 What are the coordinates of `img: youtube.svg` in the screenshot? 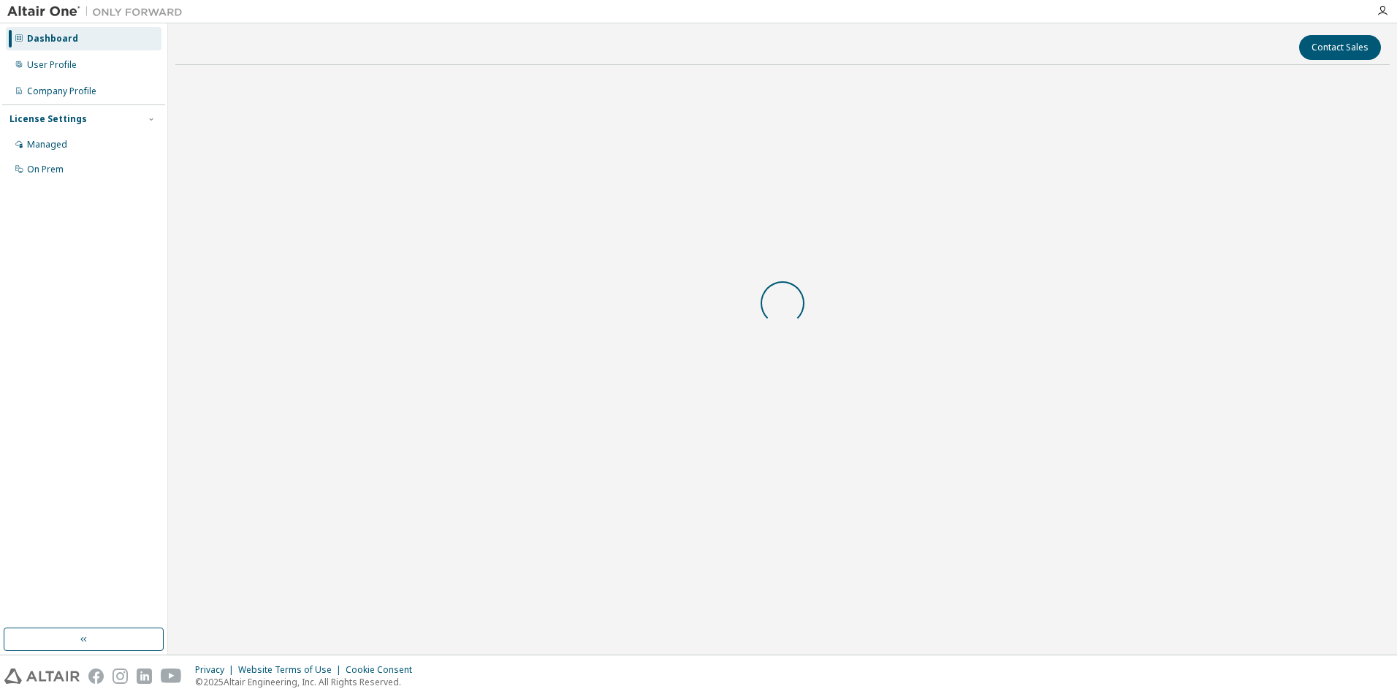 It's located at (171, 676).